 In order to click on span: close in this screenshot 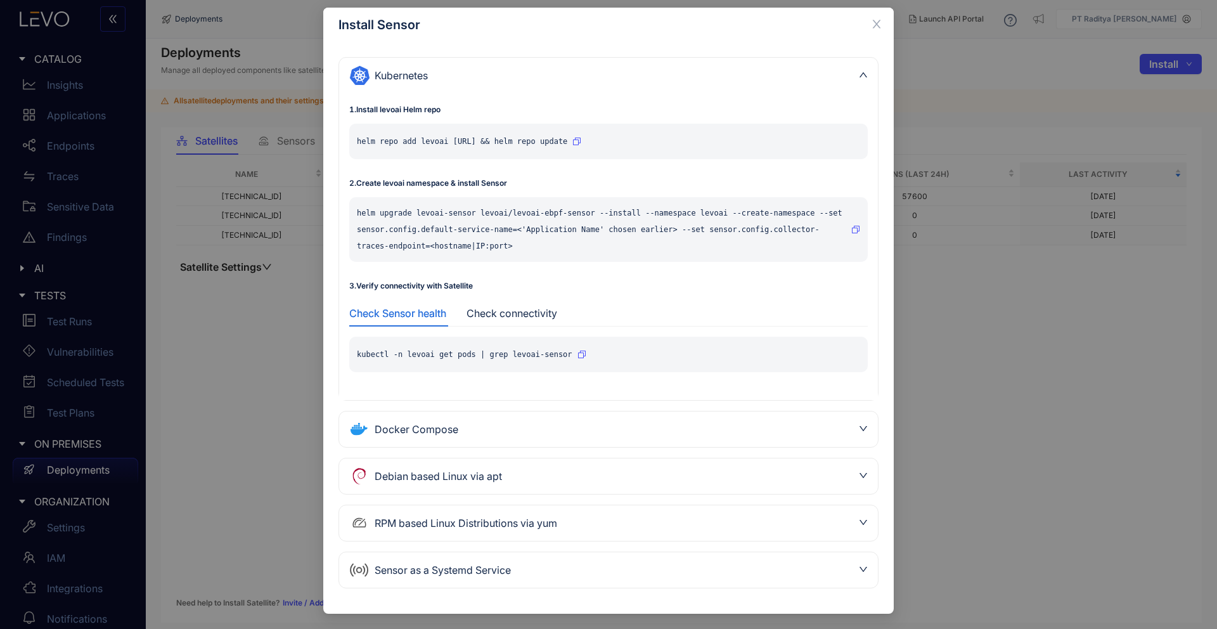, I will do `click(877, 24)`.